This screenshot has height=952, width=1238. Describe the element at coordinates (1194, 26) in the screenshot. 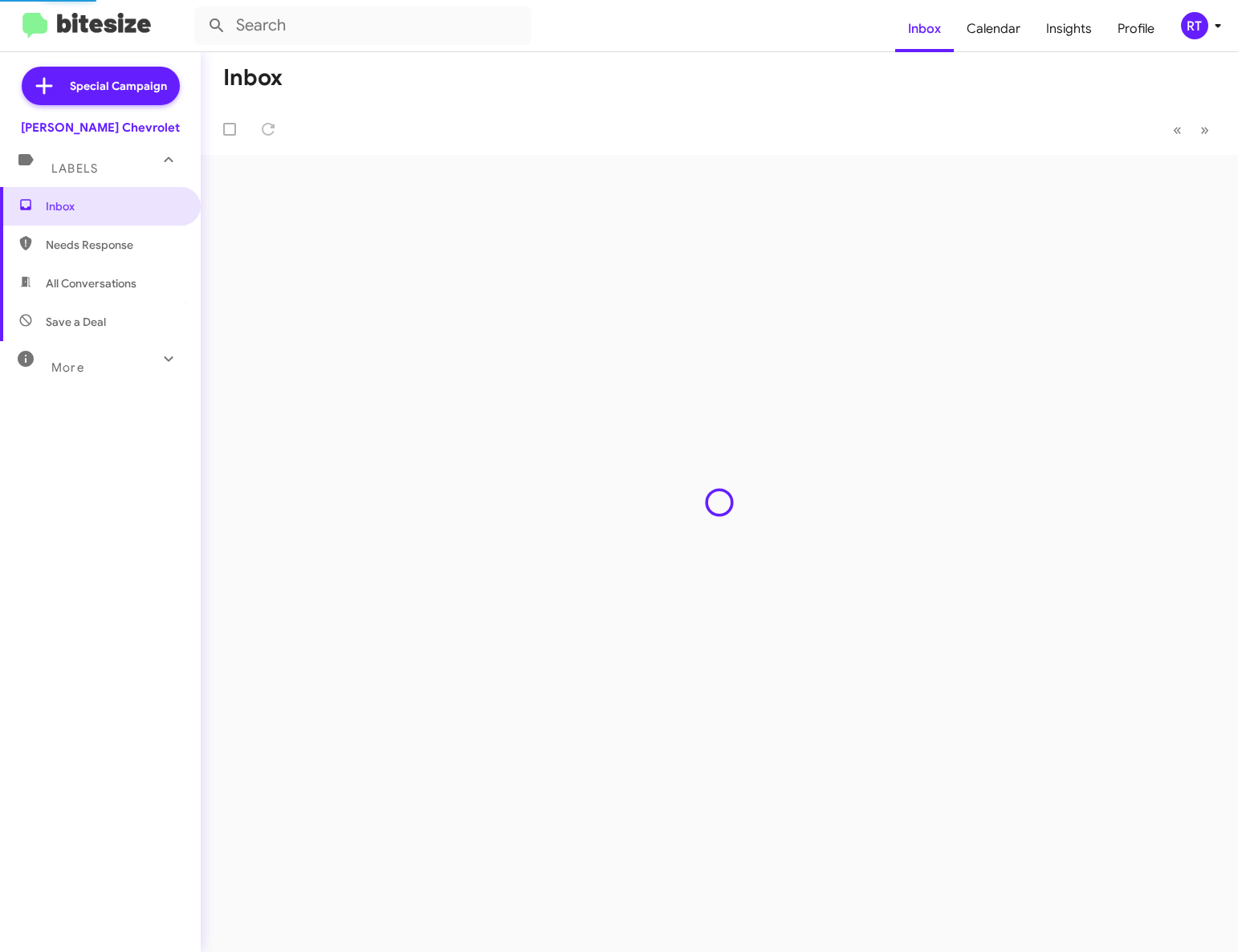

I see `div: RT` at that location.